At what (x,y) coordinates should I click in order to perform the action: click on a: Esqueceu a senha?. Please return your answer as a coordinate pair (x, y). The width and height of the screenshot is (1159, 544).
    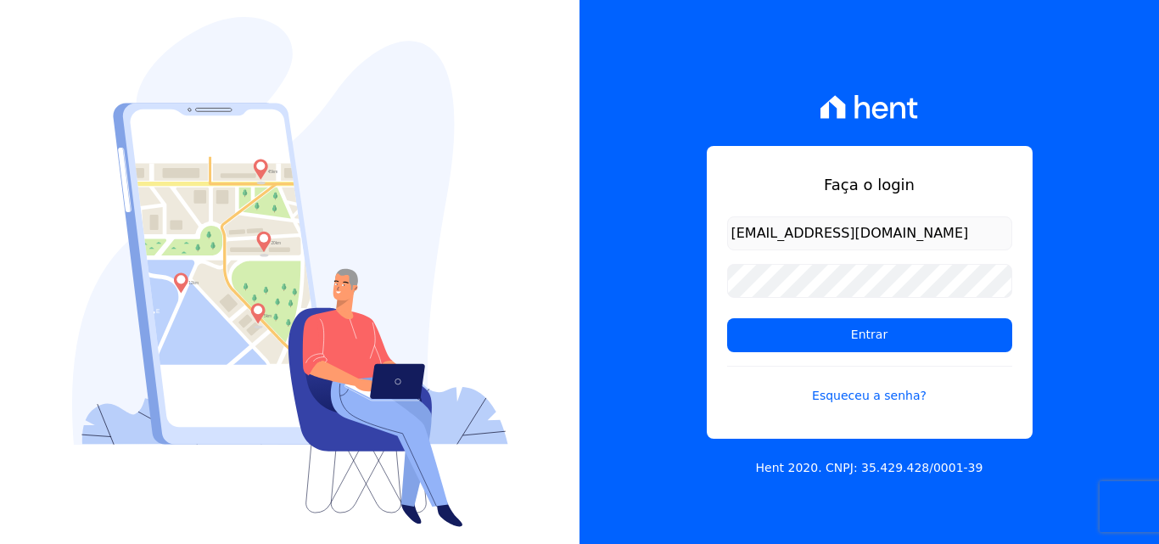
    Looking at the image, I should click on (869, 385).